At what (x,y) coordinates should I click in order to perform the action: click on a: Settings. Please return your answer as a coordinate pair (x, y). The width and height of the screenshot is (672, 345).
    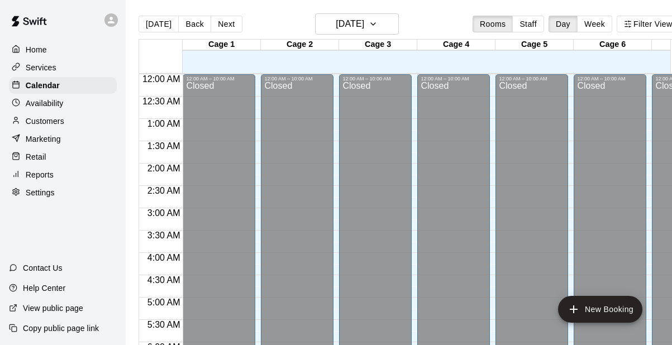
    Looking at the image, I should click on (63, 193).